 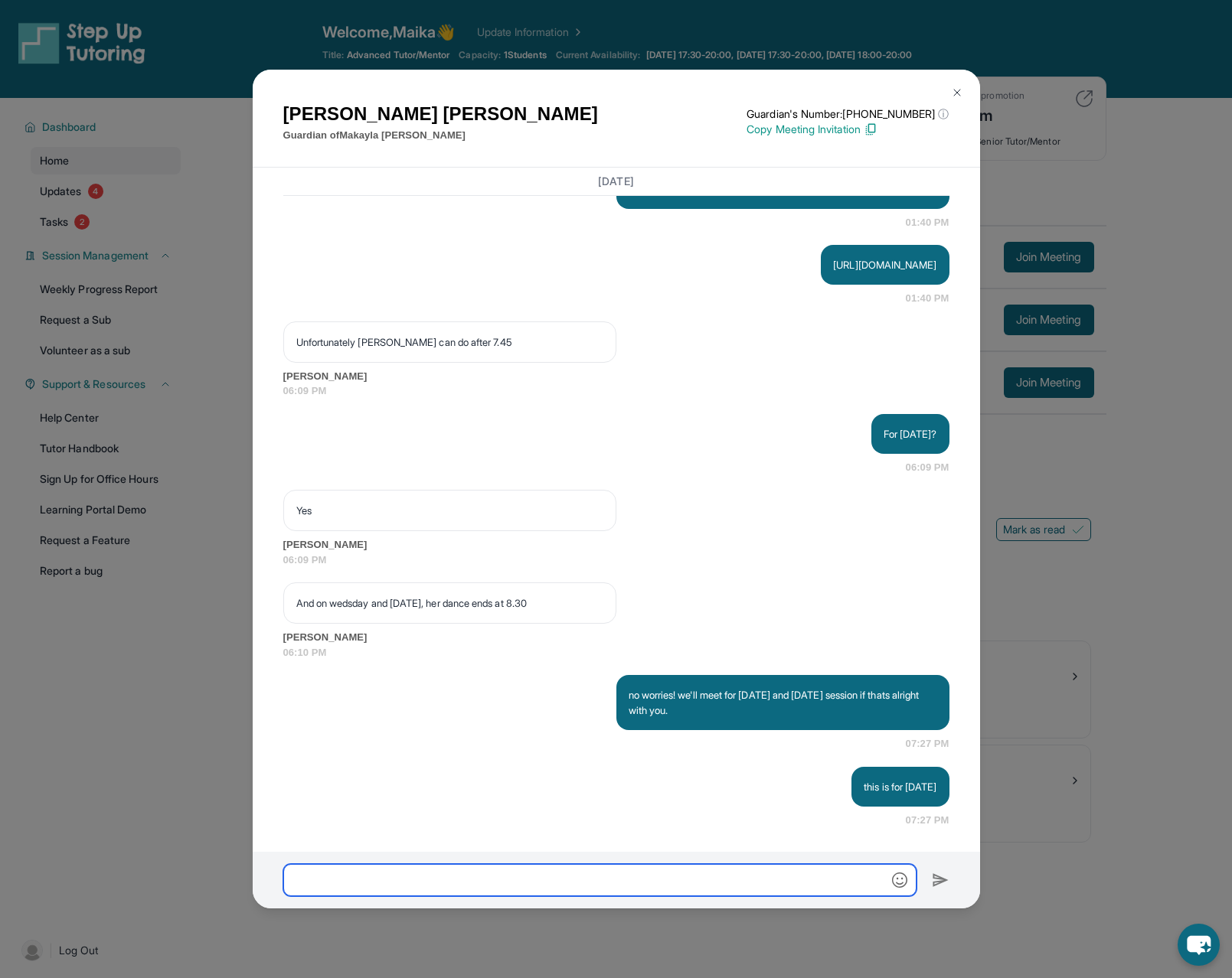 I want to click on p: Yes, so click(x=450, y=510).